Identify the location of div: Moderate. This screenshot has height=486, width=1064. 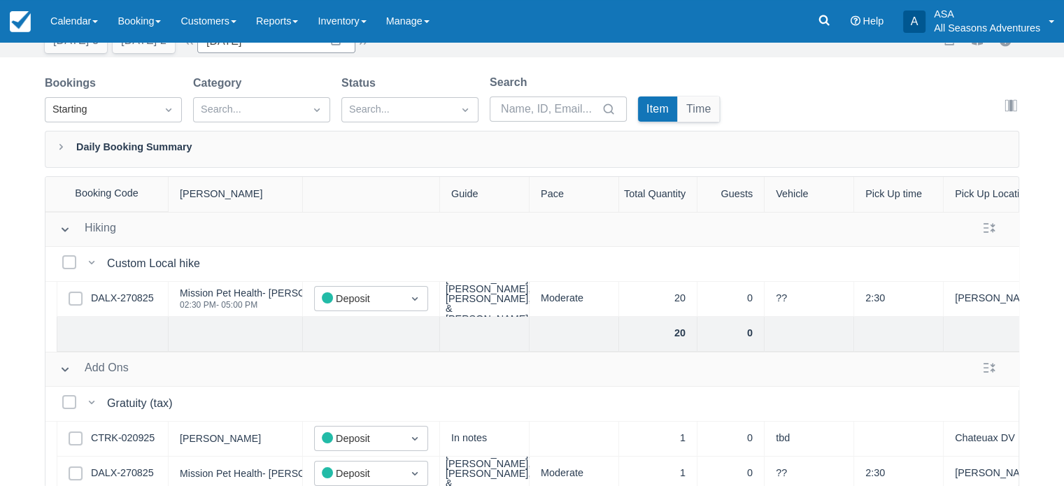
(575, 300).